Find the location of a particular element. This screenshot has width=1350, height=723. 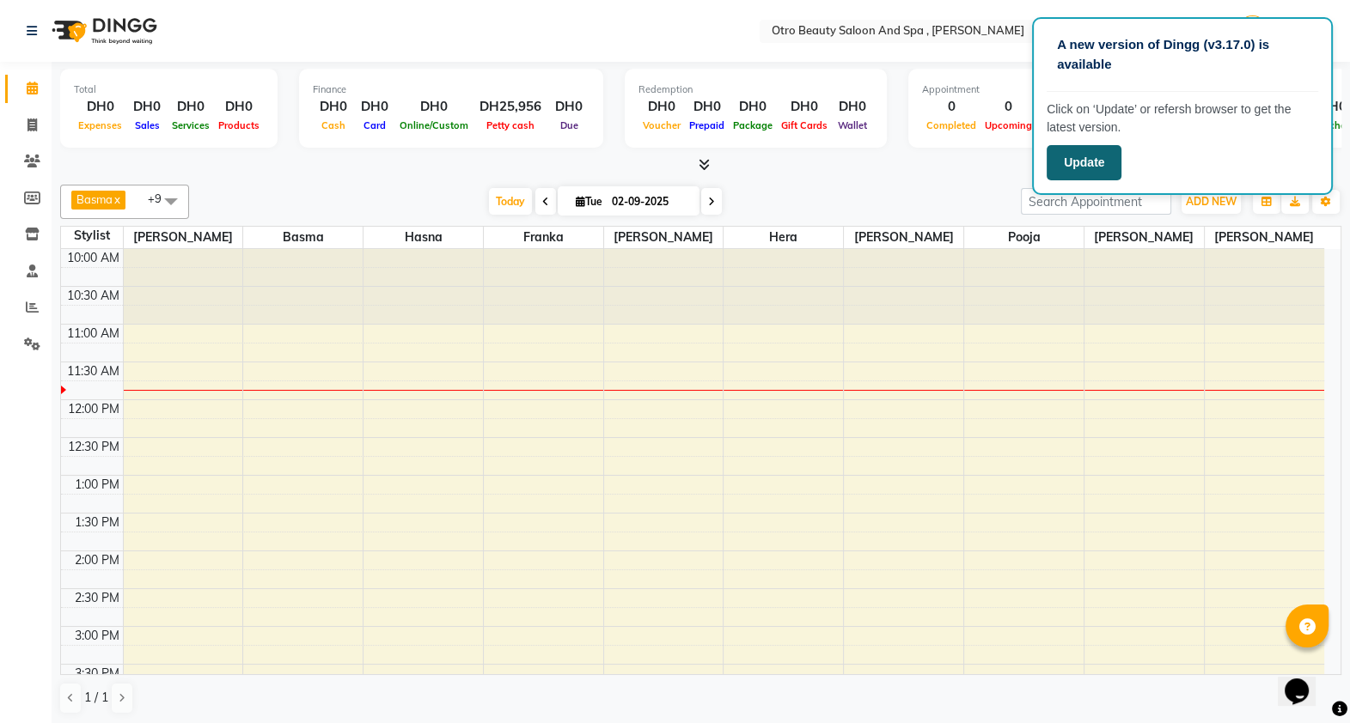

img: logo is located at coordinates (102, 31).